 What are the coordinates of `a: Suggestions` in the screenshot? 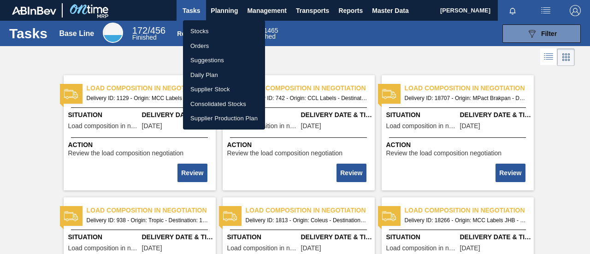 It's located at (224, 60).